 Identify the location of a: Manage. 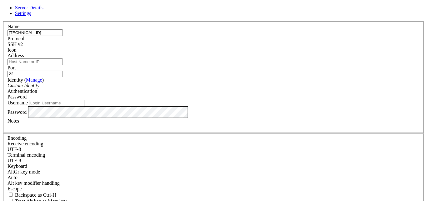
(34, 80).